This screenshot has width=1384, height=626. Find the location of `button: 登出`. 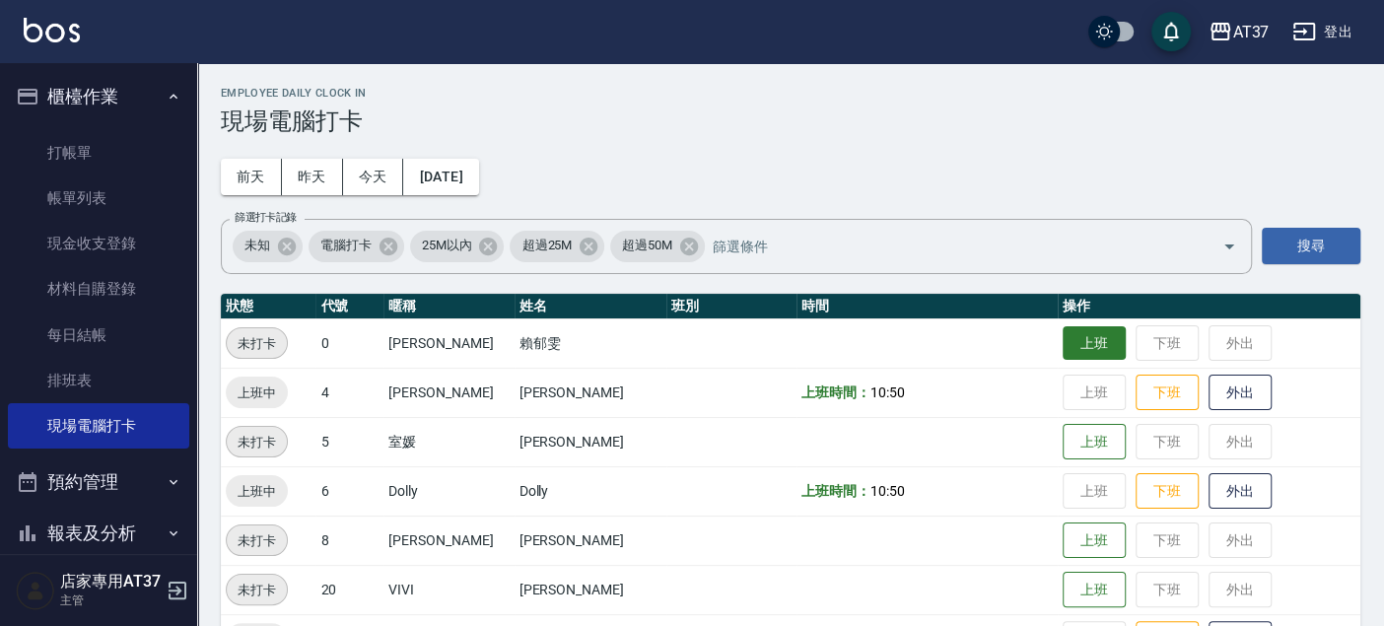

button: 登出 is located at coordinates (1322, 32).